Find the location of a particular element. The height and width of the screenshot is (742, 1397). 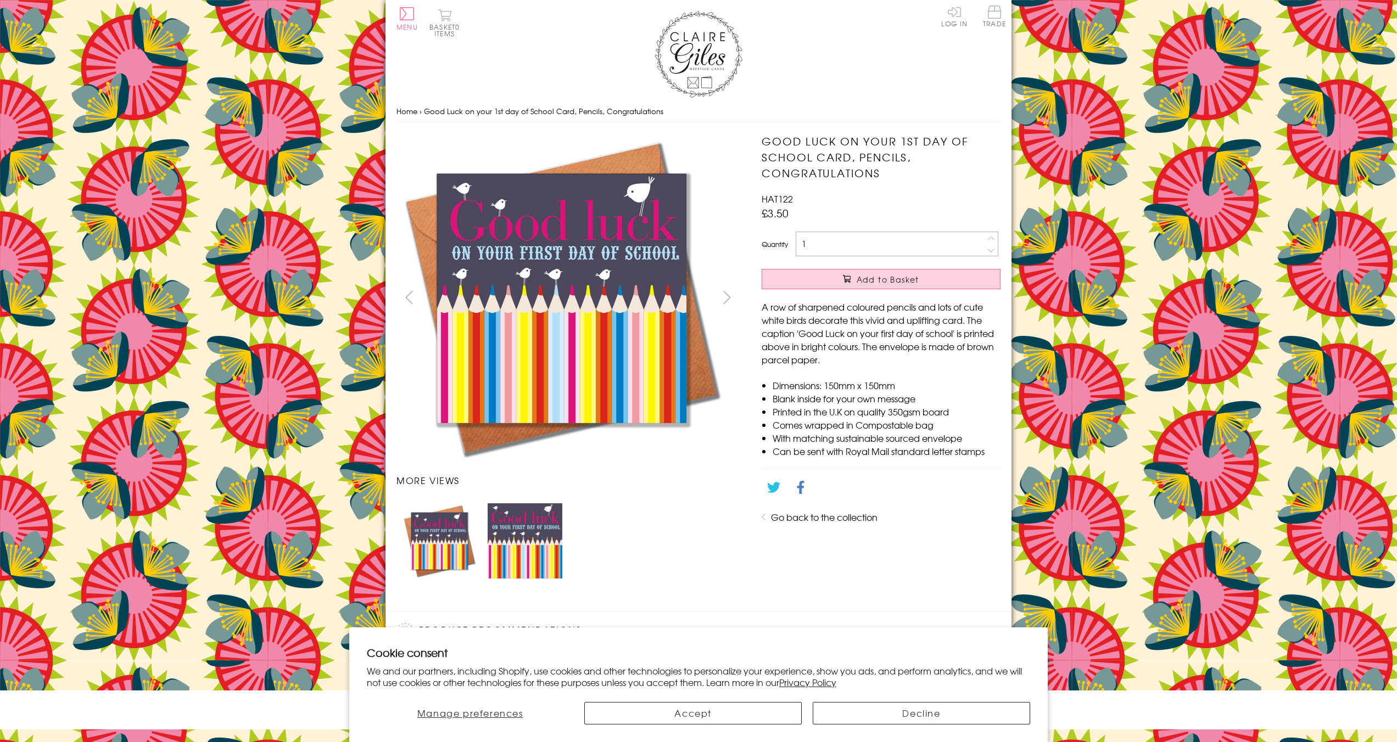

button: Manage preferences is located at coordinates (470, 713).